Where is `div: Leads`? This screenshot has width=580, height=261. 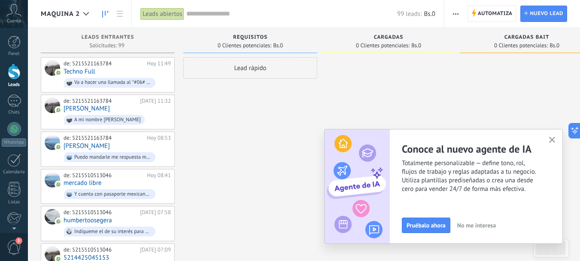
div: Leads is located at coordinates (14, 85).